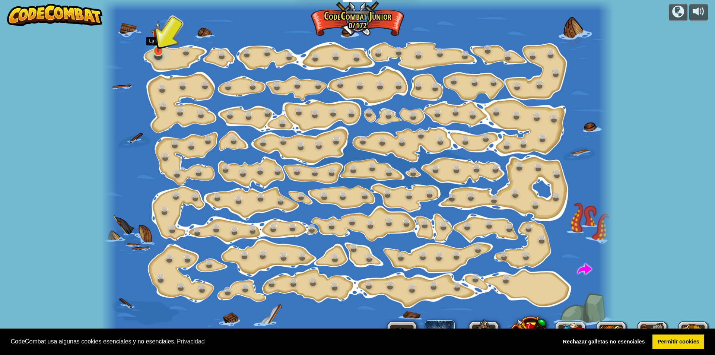  What do you see at coordinates (191, 341) in the screenshot?
I see `font: Privacidad` at bounding box center [191, 341].